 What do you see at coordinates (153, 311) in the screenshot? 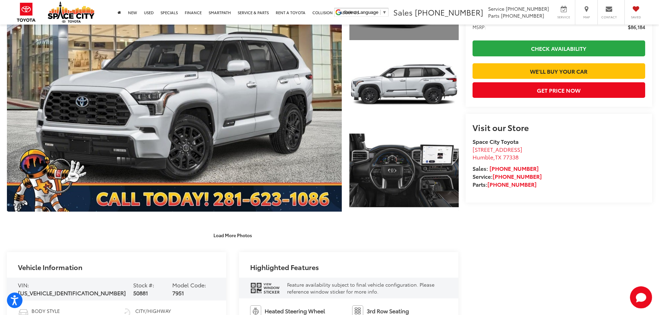
I see `span: City/Highway` at bounding box center [153, 311].